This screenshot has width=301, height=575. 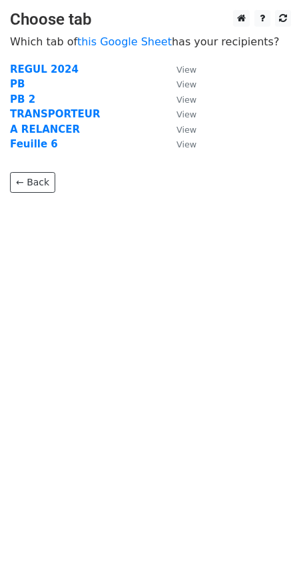 I want to click on p: Which tab of has your recipients?, so click(x=151, y=41).